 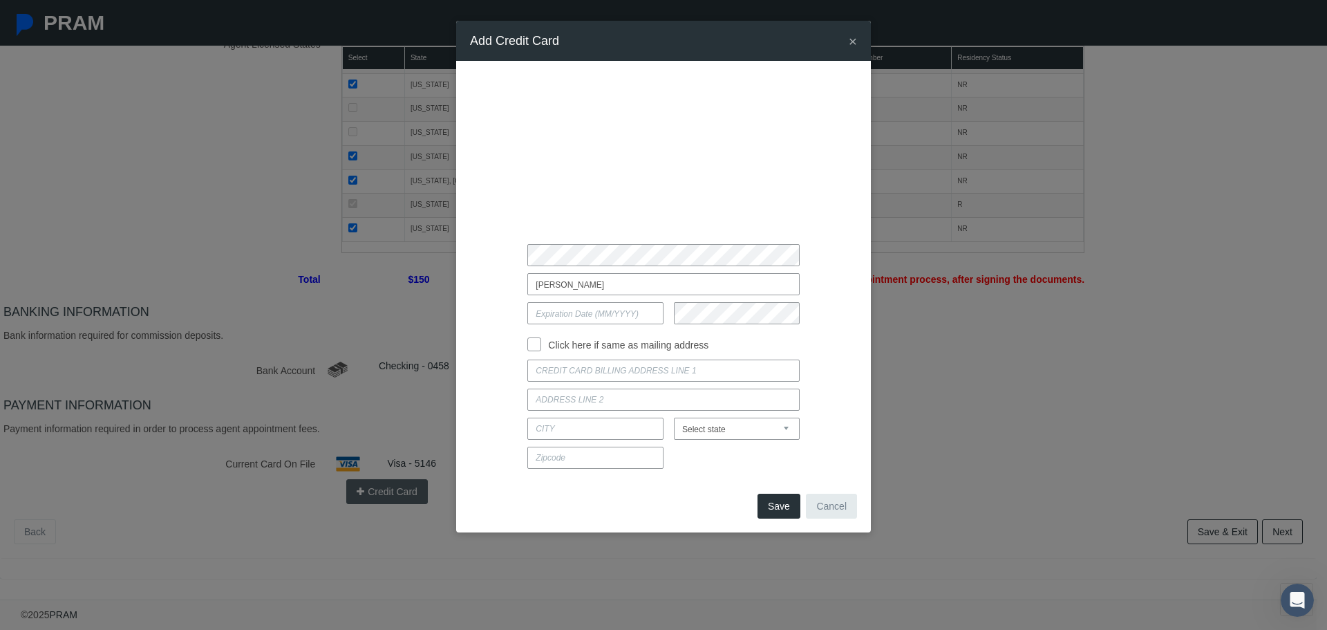 I want to click on button: Cancel, so click(x=831, y=506).